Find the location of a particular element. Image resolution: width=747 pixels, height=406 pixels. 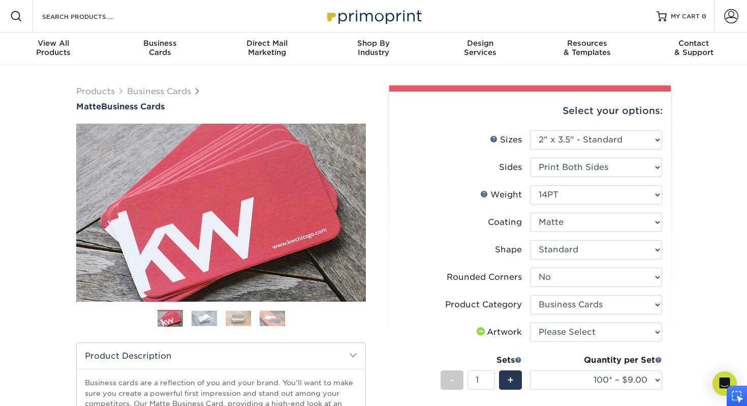

span: Resources is located at coordinates (587, 43).